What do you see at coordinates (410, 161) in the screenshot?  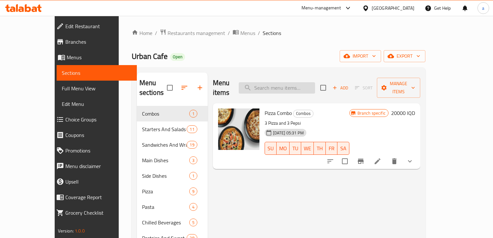 I see `button: show more` at bounding box center [410, 161].